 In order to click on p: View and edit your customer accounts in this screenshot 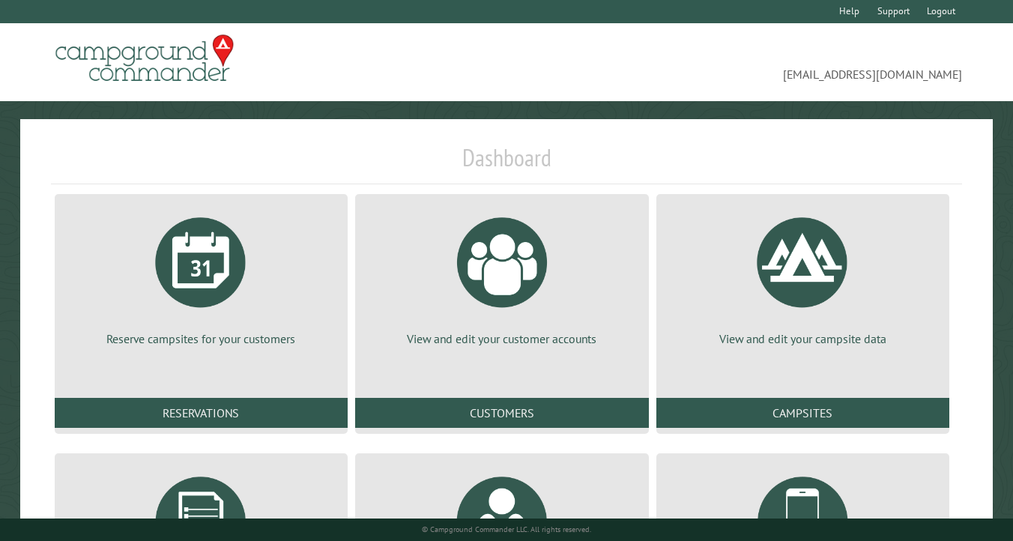, I will do `click(502, 339)`.